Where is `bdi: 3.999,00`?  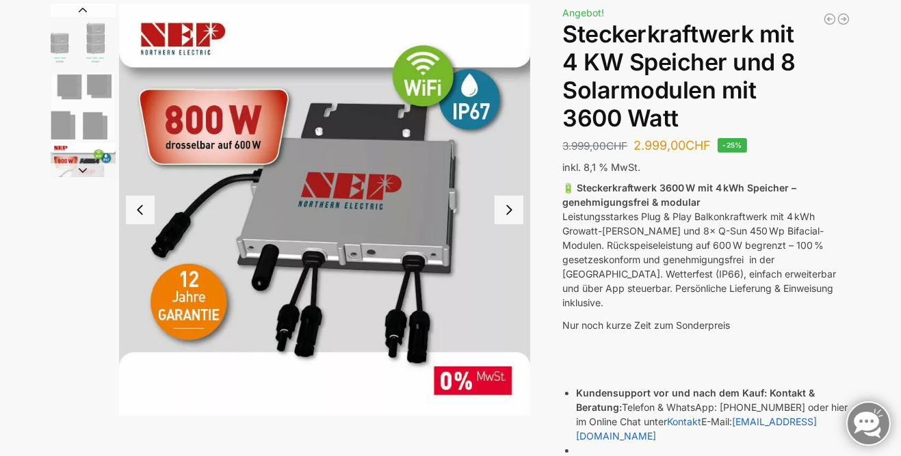 bdi: 3.999,00 is located at coordinates (594, 146).